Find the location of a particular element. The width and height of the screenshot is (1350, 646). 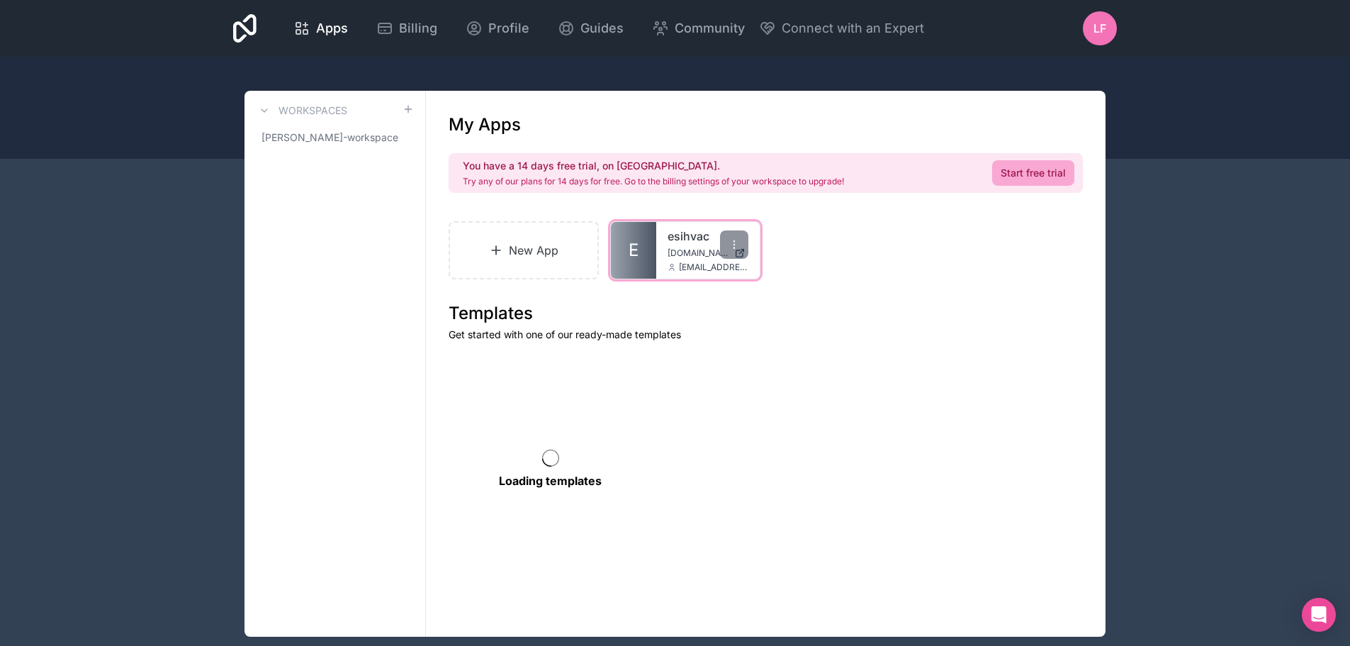

a: Apps is located at coordinates (320, 28).